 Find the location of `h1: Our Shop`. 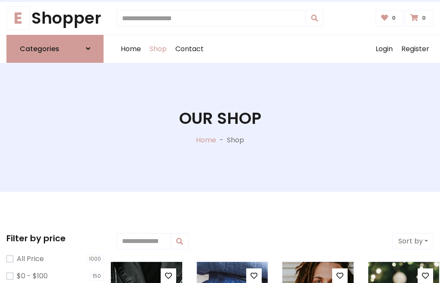

h1: Our Shop is located at coordinates (220, 118).